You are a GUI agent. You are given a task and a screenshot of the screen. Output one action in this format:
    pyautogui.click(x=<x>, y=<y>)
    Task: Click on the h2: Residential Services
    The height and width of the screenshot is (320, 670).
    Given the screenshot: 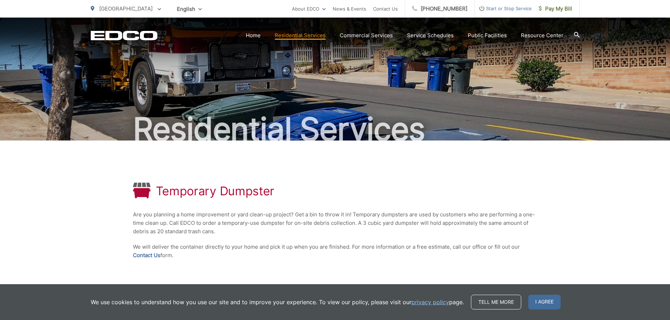 What is the action you would take?
    pyautogui.click(x=335, y=129)
    